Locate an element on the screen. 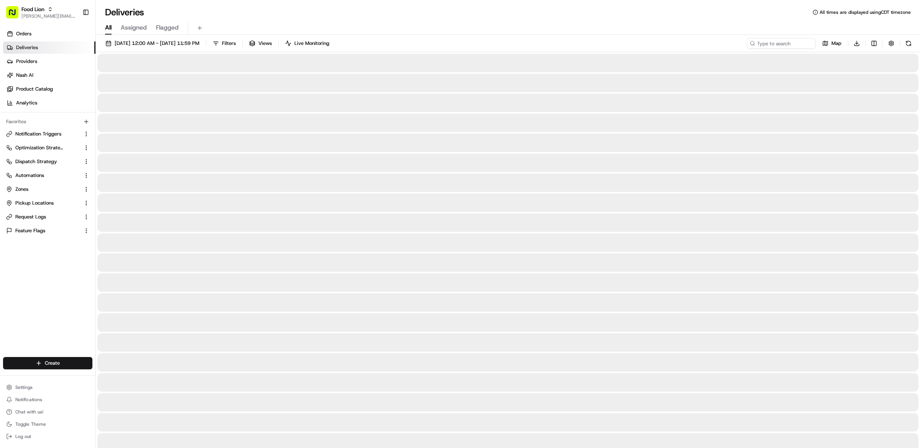  button: Request Logs is located at coordinates (48, 217).